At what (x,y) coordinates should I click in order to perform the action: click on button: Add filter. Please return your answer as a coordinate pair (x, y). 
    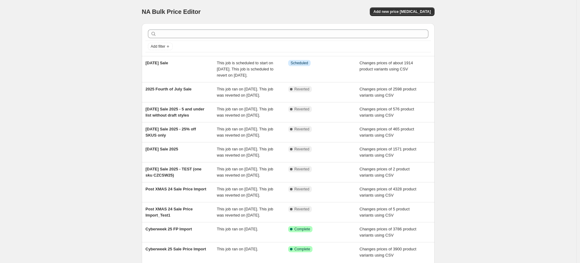
    Looking at the image, I should click on (160, 47).